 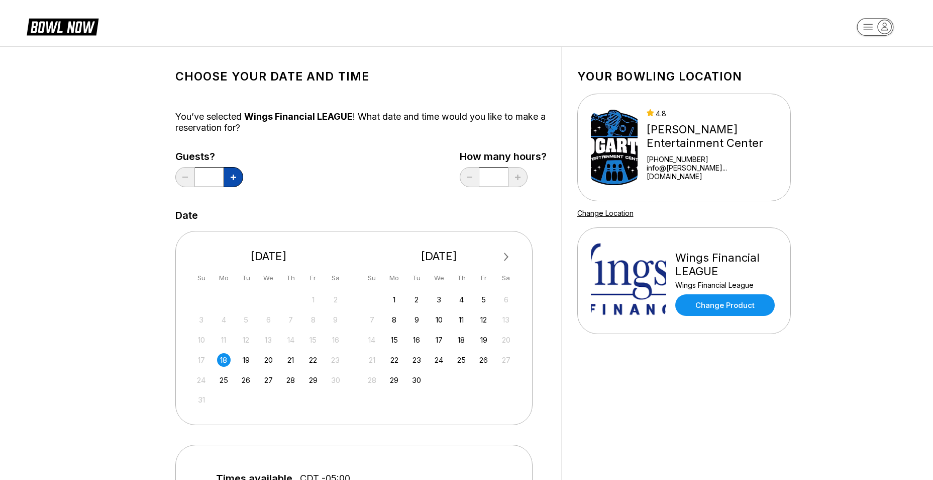 I want to click on div: Choose Thursday, September 4th, 2025, so click(x=461, y=299).